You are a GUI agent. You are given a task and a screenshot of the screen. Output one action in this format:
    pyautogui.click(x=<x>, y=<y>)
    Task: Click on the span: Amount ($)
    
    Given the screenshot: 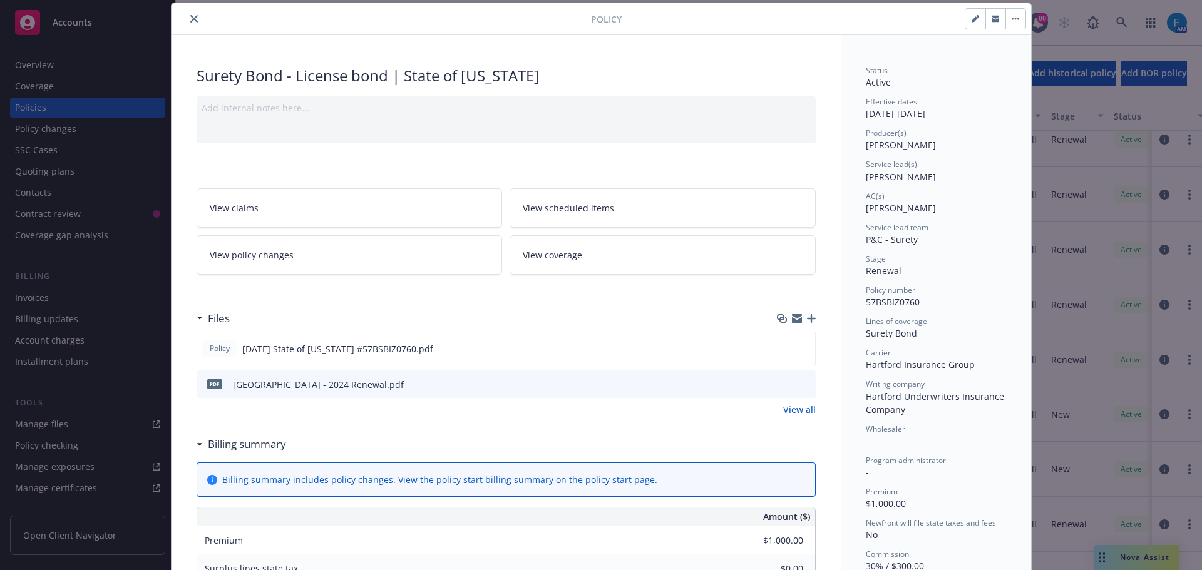 What is the action you would take?
    pyautogui.click(x=786, y=517)
    